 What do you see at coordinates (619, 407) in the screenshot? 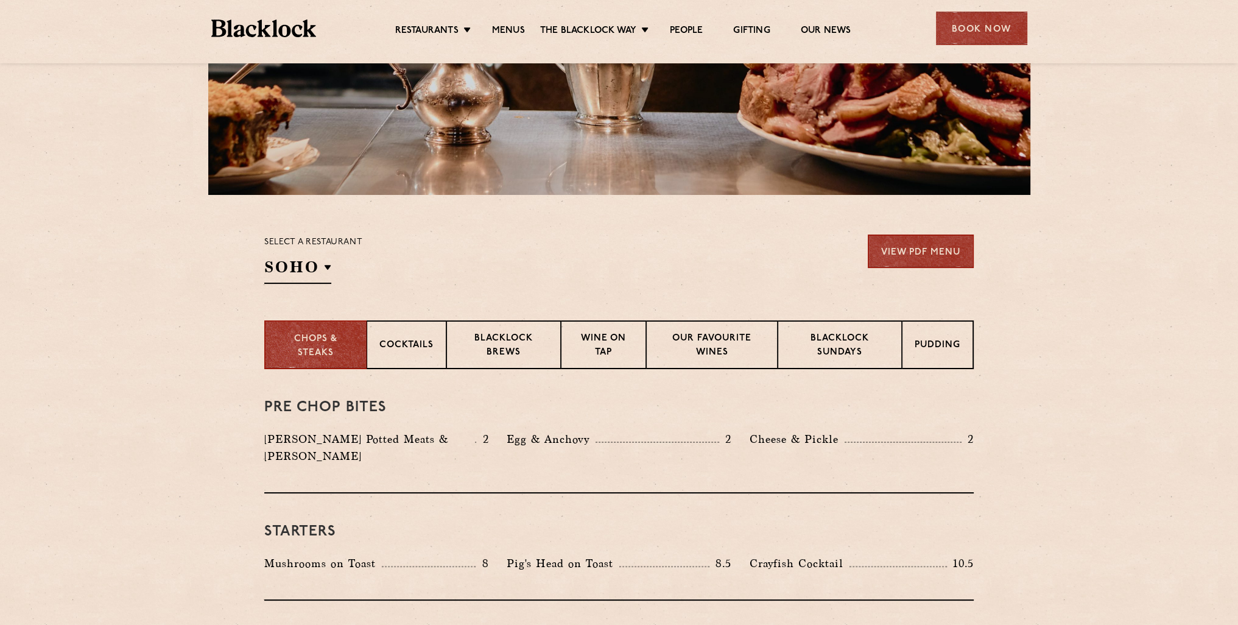
I see `h3: Pre Chop Bites` at bounding box center [619, 407].